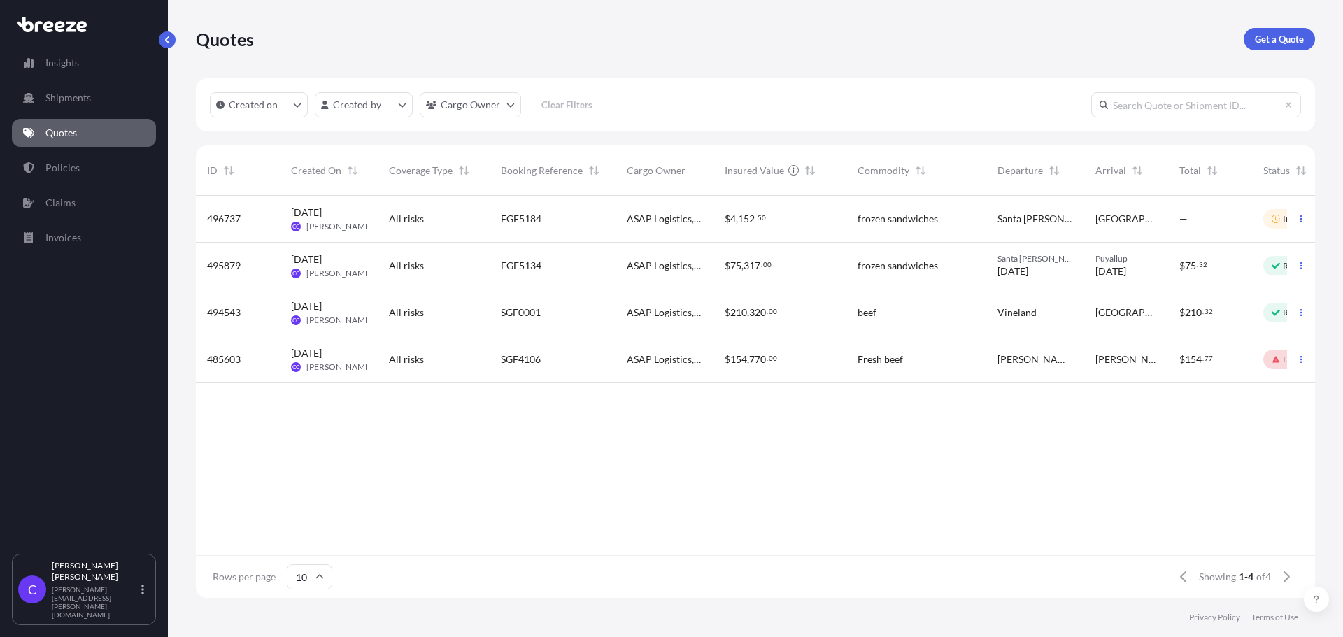 The height and width of the screenshot is (637, 1343). Describe the element at coordinates (757, 359) in the screenshot. I see `span: 770` at that location.